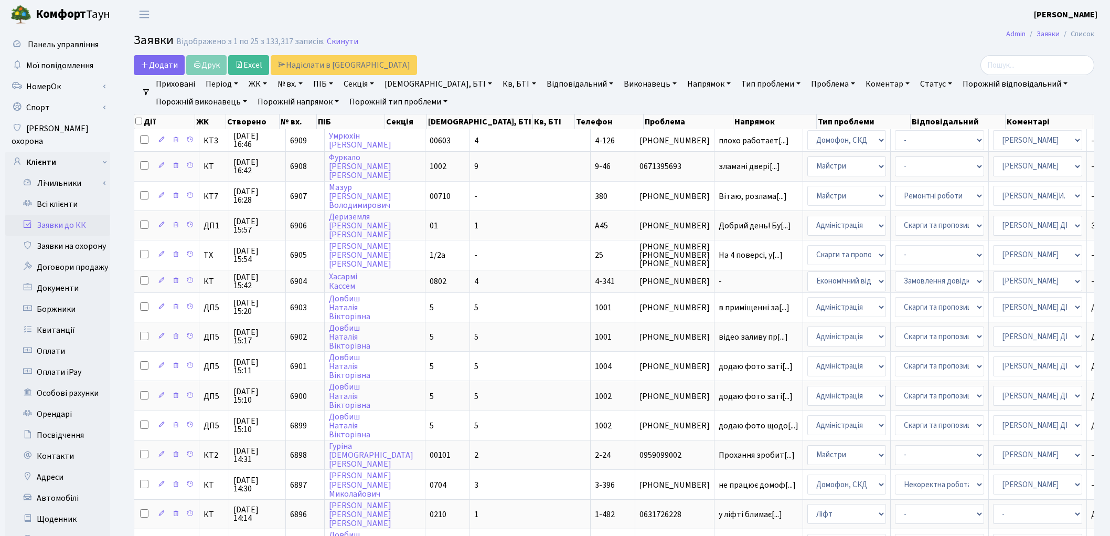 The width and height of the screenshot is (1110, 536). I want to click on nav: breadcrumb, so click(1051, 34).